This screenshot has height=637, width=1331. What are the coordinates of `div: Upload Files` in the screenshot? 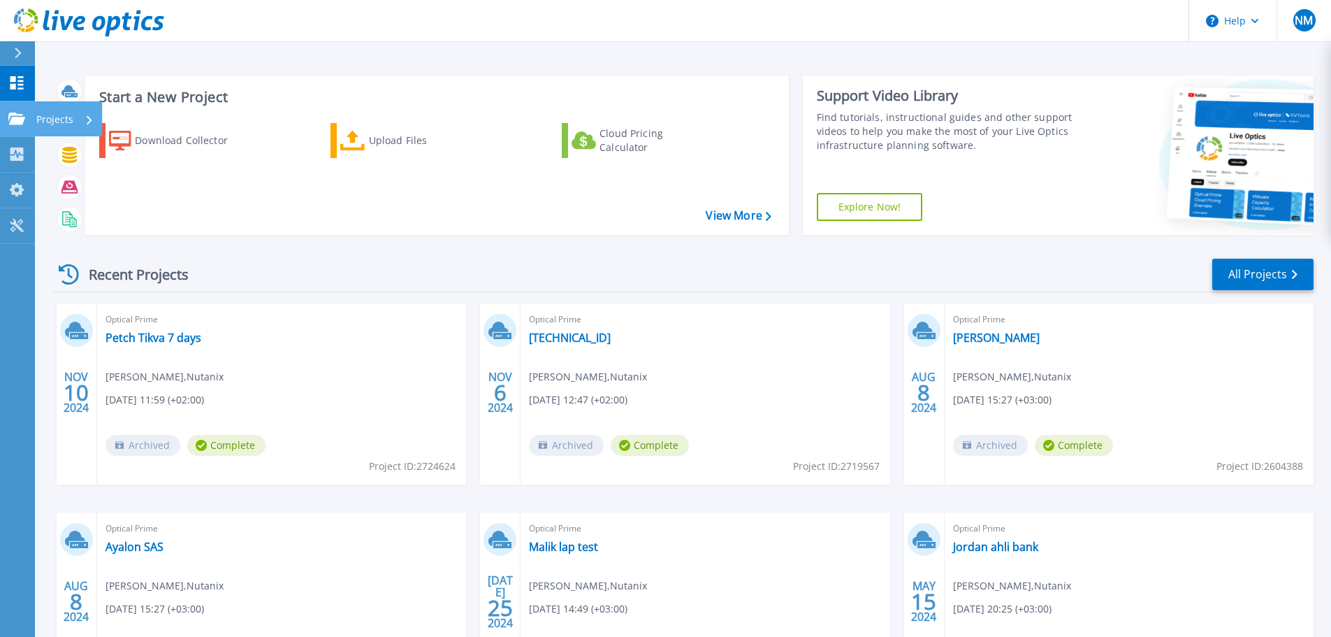 It's located at (425, 140).